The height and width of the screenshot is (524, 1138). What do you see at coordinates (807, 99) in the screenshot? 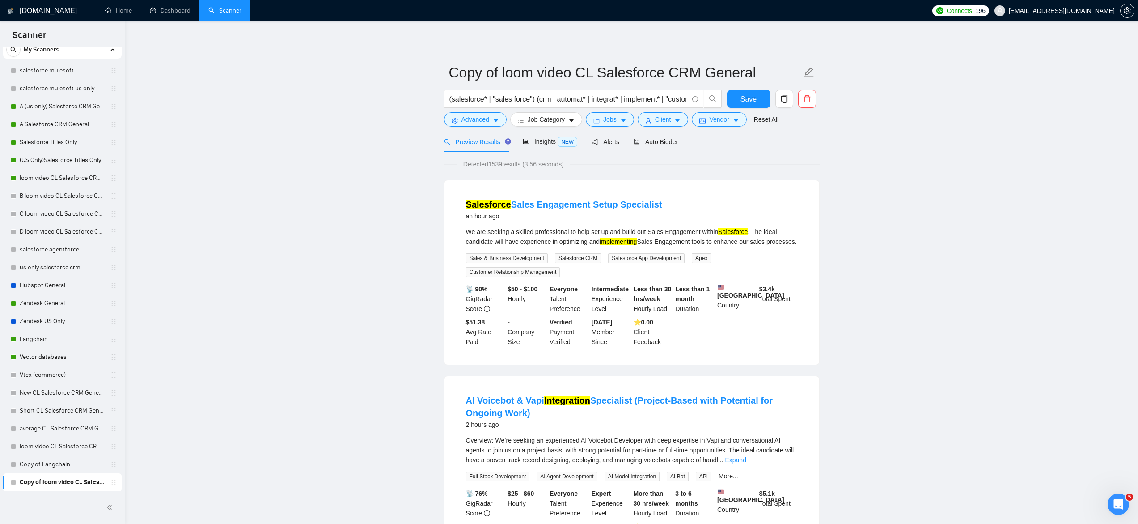
I see `button: delete` at bounding box center [807, 99].